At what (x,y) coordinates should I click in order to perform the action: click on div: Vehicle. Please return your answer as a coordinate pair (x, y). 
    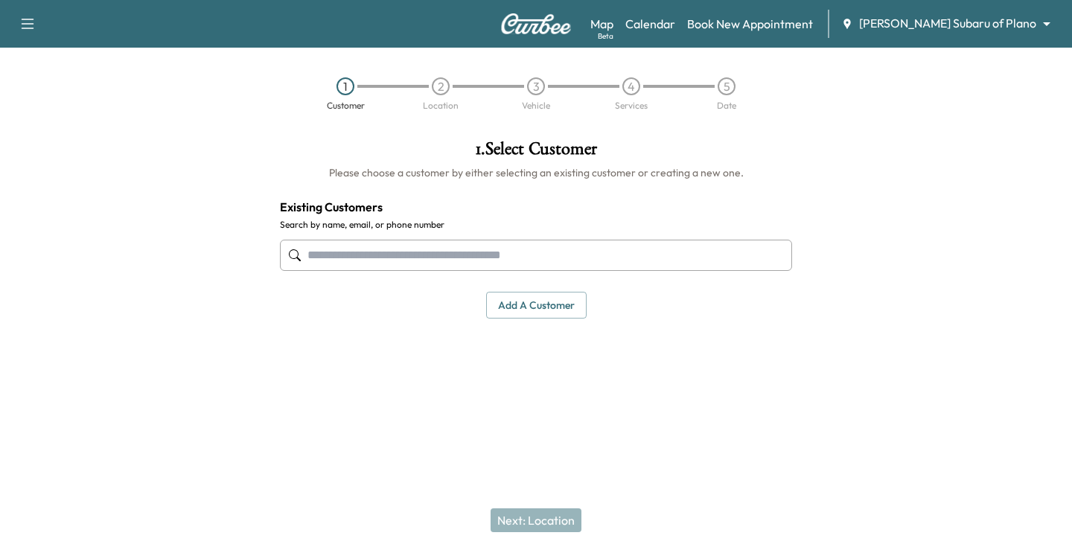
    Looking at the image, I should click on (536, 106).